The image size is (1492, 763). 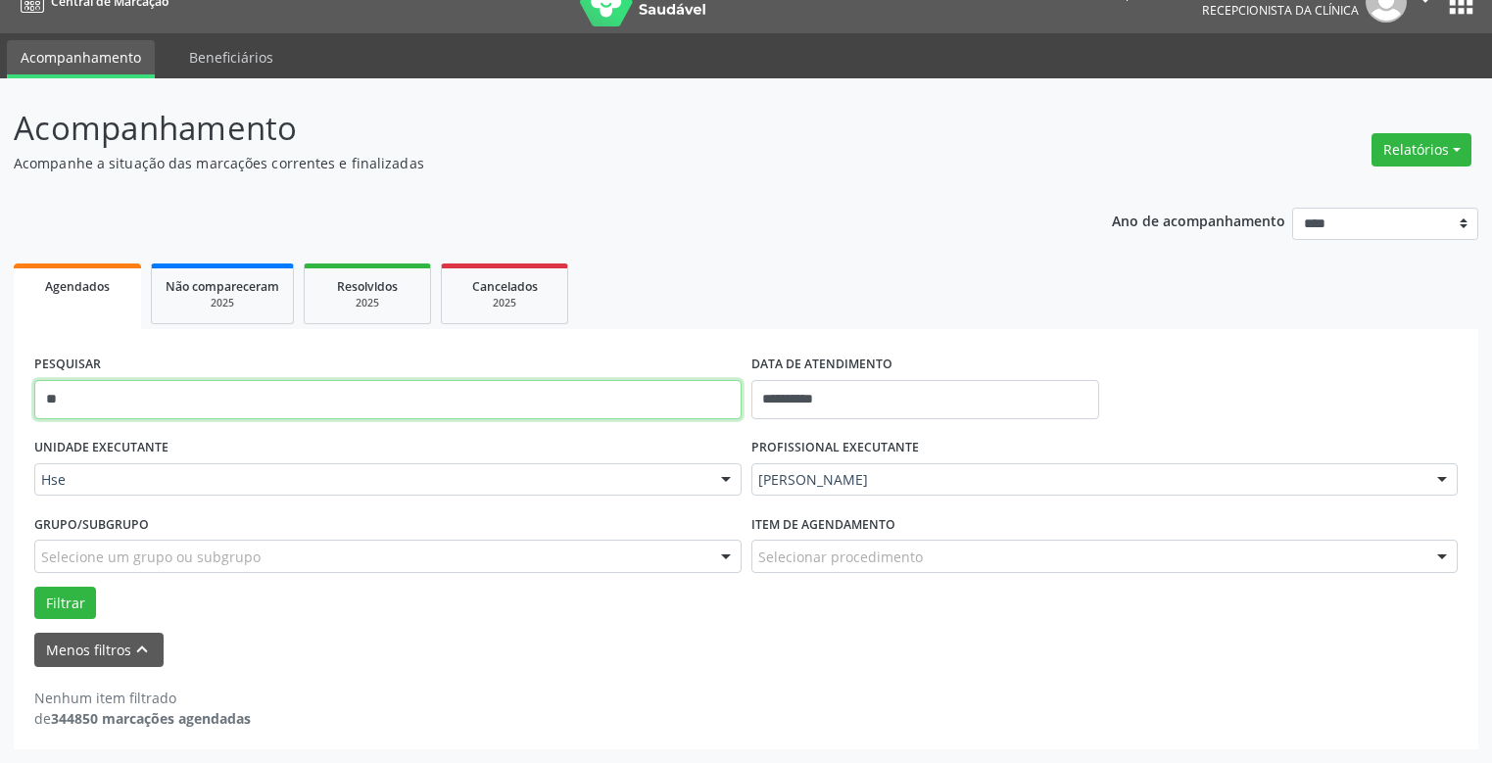 I want to click on span: Não compareceram, so click(x=222, y=286).